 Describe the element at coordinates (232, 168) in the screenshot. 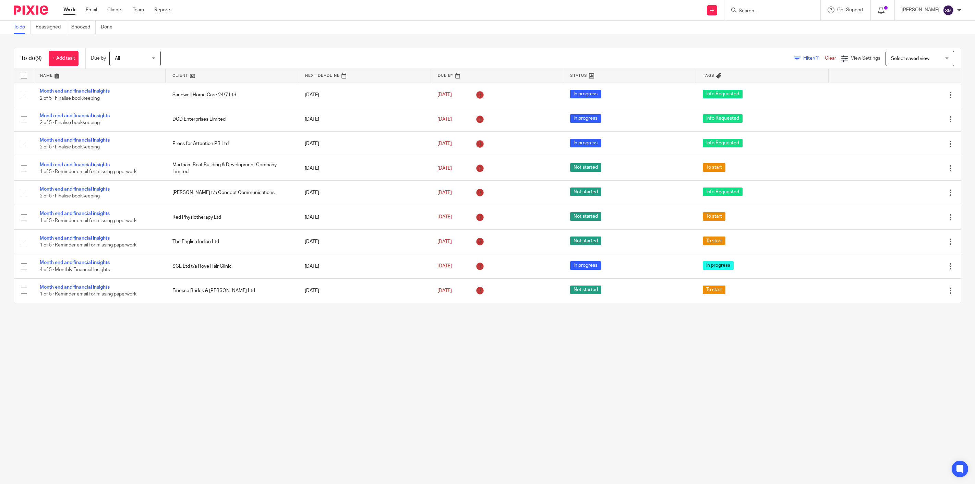

I see `td: Martham Boat Building & Development Company Limited` at that location.